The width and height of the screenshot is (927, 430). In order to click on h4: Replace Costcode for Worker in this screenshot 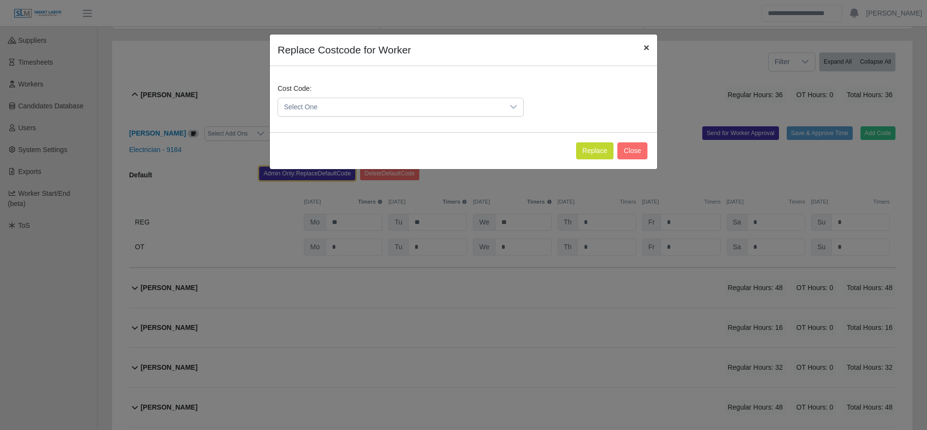, I will do `click(344, 50)`.